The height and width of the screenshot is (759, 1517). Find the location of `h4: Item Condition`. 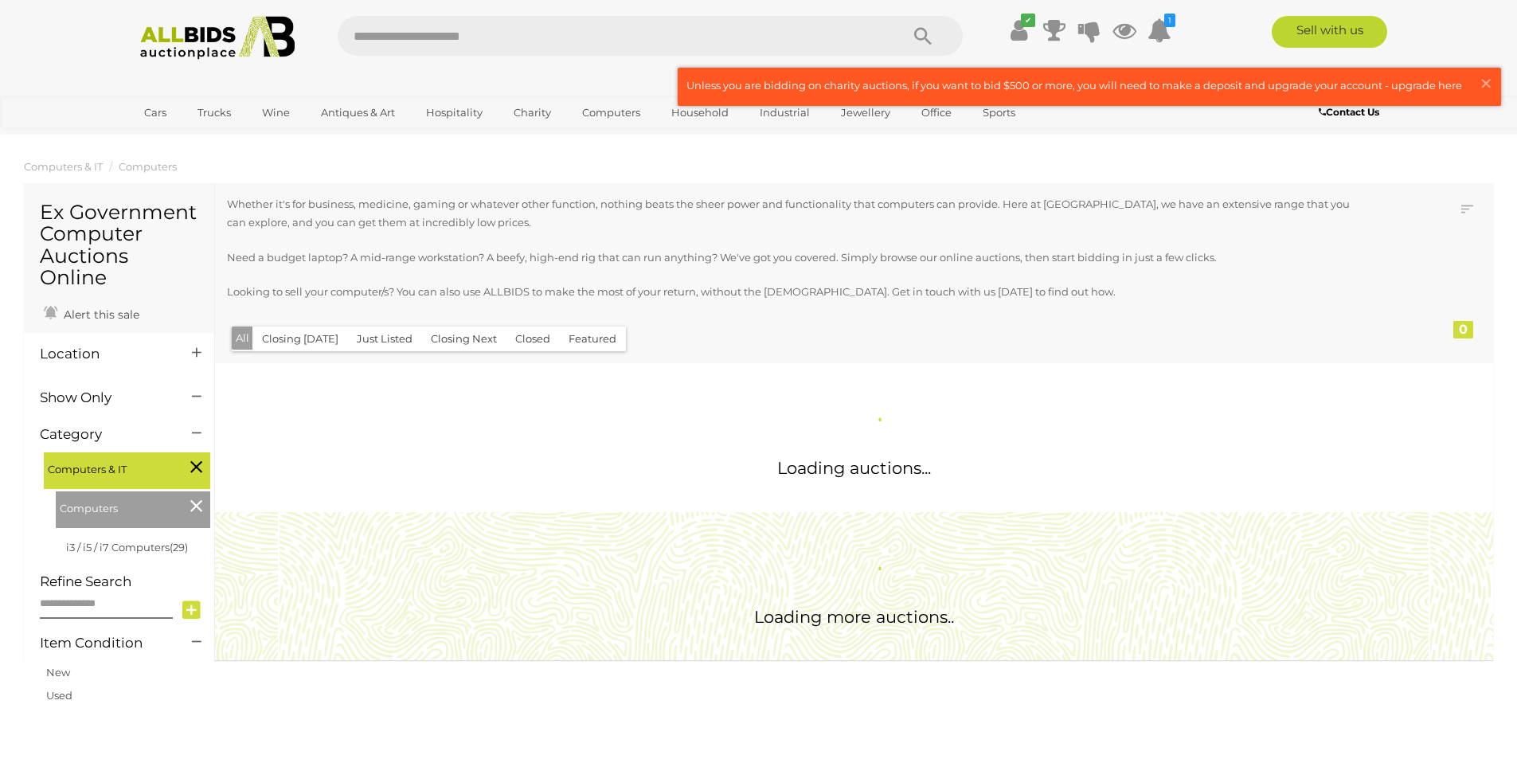

h4: Item Condition is located at coordinates (104, 643).